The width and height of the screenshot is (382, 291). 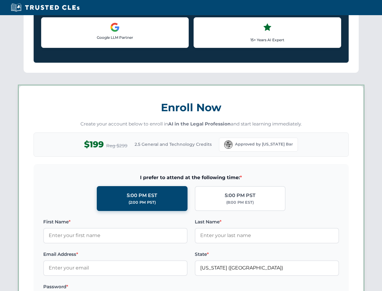 I want to click on input: Enter your email, so click(x=115, y=268).